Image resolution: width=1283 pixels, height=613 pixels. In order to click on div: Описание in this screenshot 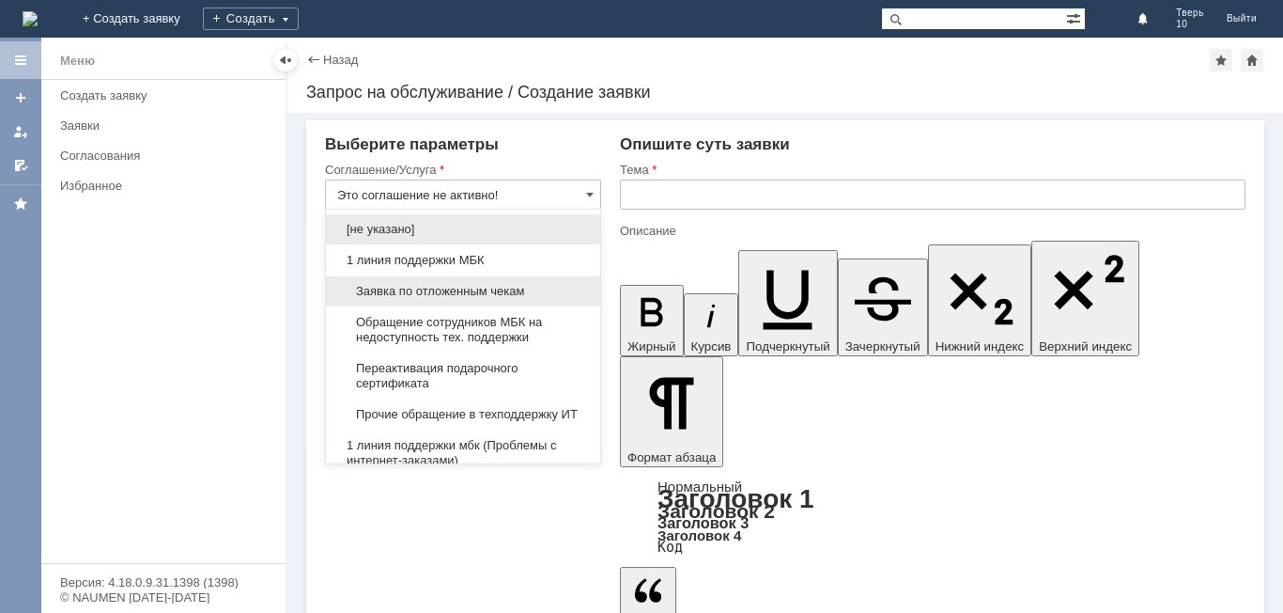, I will do `click(931, 230)`.